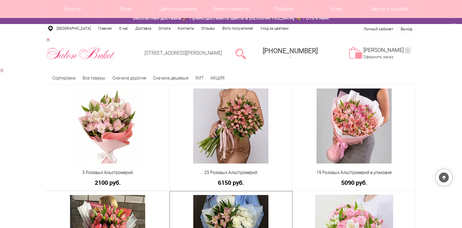 The height and width of the screenshot is (228, 462). Describe the element at coordinates (237, 29) in the screenshot. I see `a: Фото получателей` at that location.